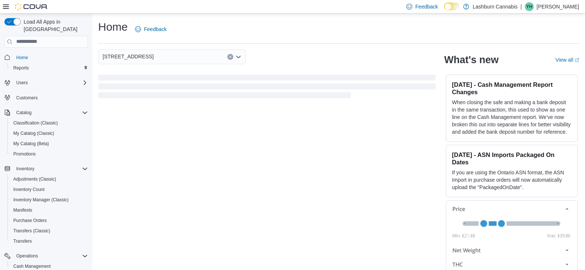  Describe the element at coordinates (113, 27) in the screenshot. I see `h1: Home` at that location.